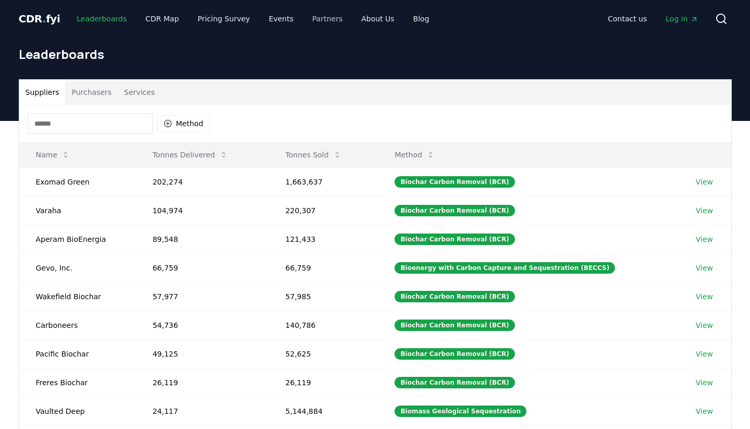 The width and height of the screenshot is (750, 429). Describe the element at coordinates (53, 155) in the screenshot. I see `button: Name` at that location.